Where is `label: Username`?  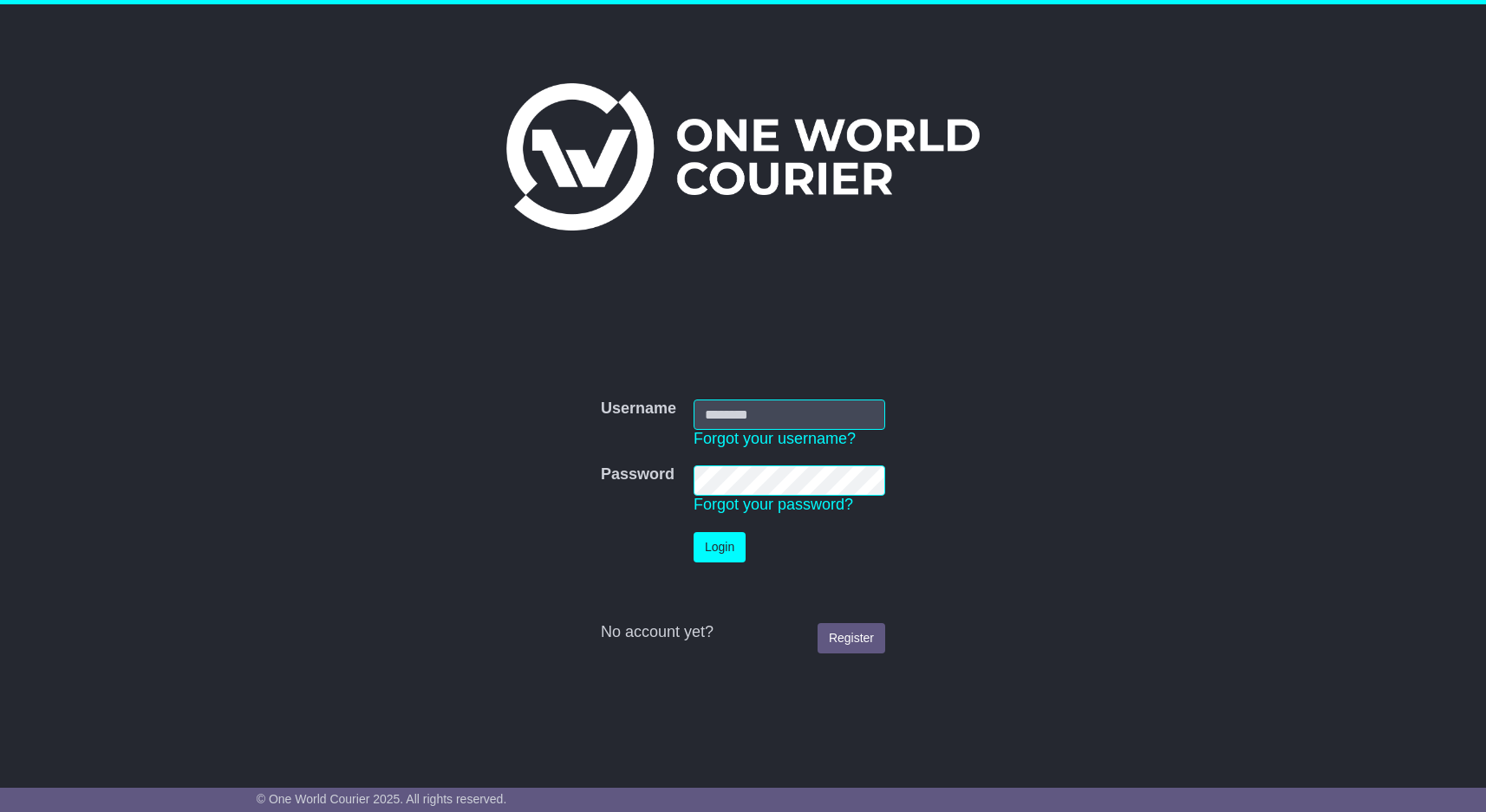 label: Username is located at coordinates (638, 409).